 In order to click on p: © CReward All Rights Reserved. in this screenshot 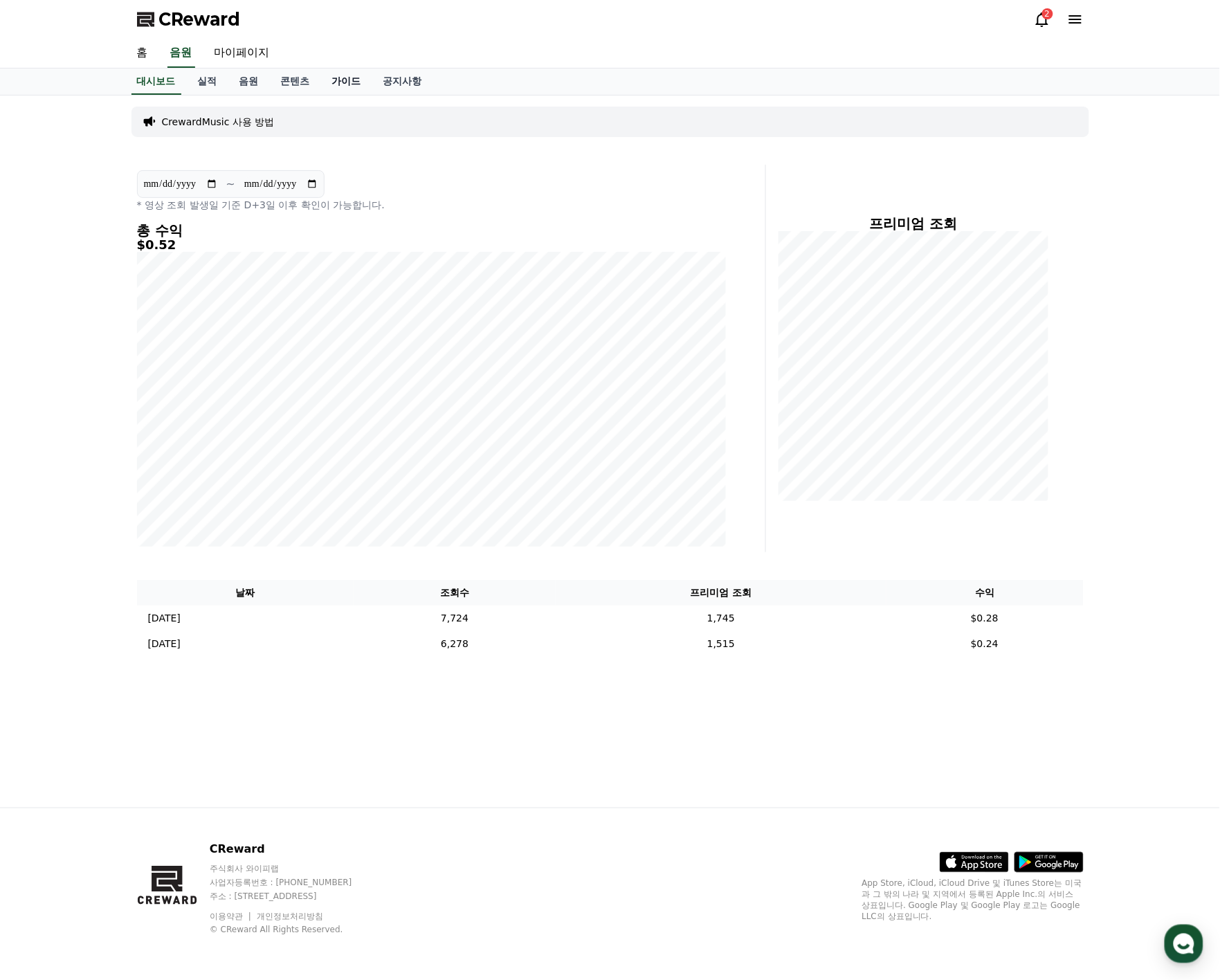, I will do `click(294, 930)`.